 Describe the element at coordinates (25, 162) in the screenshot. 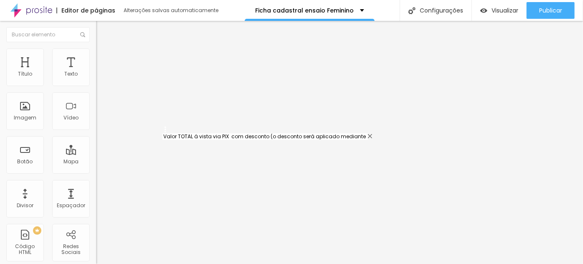

I see `div: Botão` at that location.